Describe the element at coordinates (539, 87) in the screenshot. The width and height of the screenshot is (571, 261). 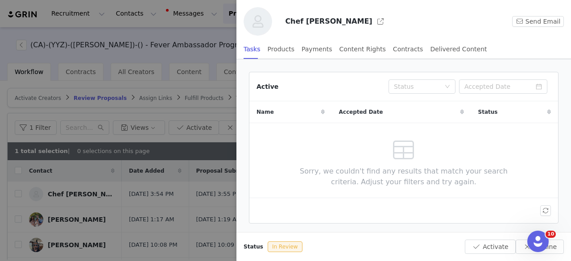
I see `i: icon: calendar` at that location.